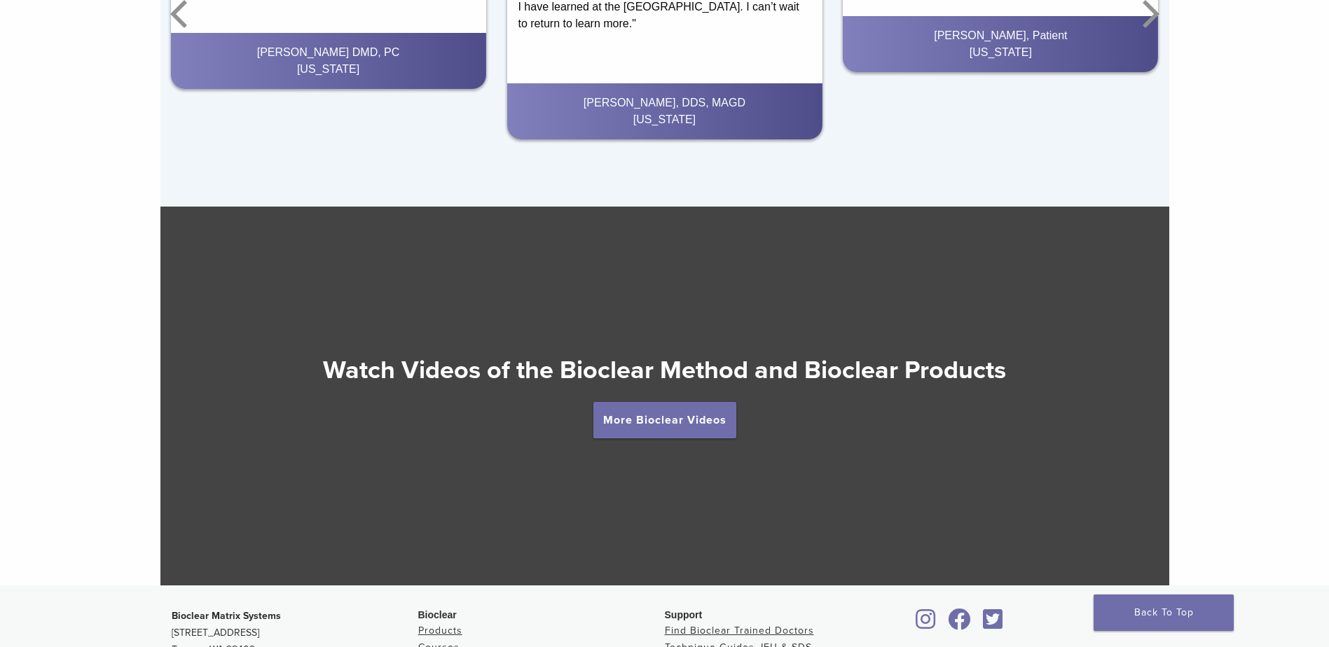 This screenshot has width=1329, height=647. What do you see at coordinates (440, 630) in the screenshot?
I see `a: Products` at bounding box center [440, 630].